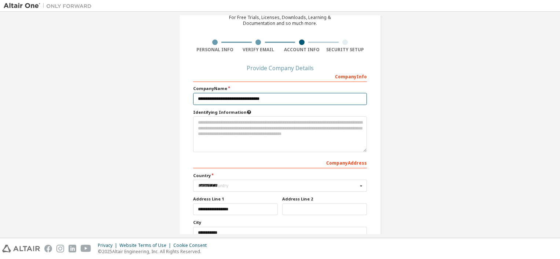 The image size is (560, 259). What do you see at coordinates (324, 199) in the screenshot?
I see `label: Address Line 2` at bounding box center [324, 199].